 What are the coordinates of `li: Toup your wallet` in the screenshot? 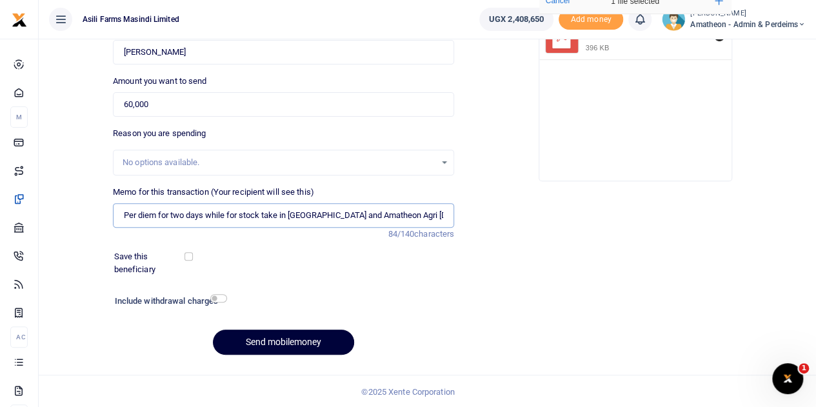 It's located at (591, 19).